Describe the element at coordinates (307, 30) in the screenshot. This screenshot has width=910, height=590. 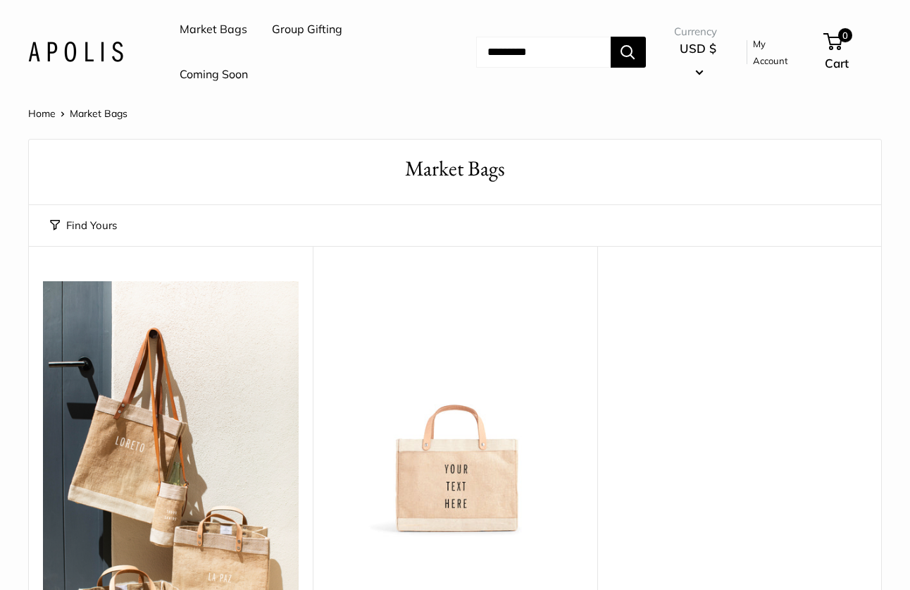
I see `a: Group Gifting` at that location.